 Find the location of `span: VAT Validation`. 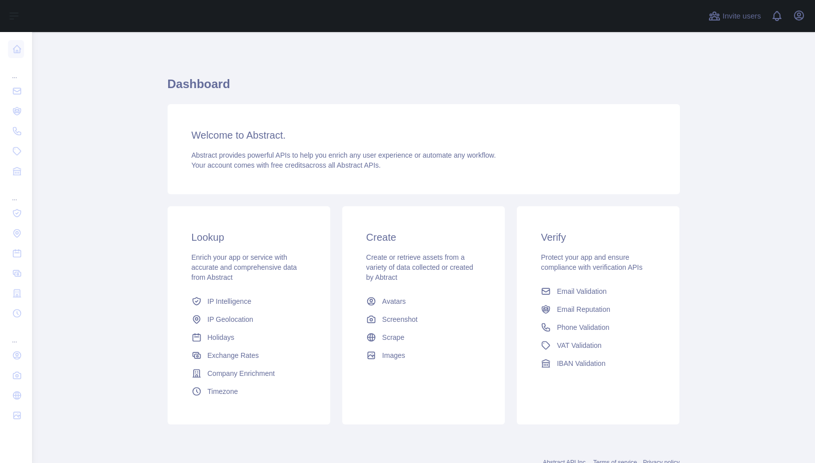

span: VAT Validation is located at coordinates (579, 345).